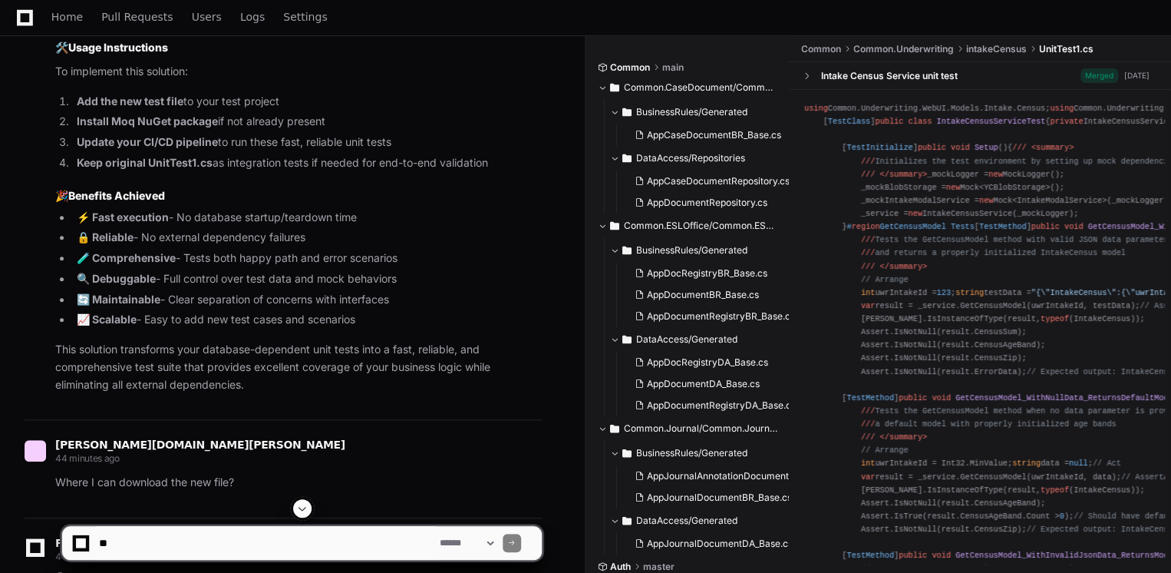 The height and width of the screenshot is (573, 1171). Describe the element at coordinates (866, 226) in the screenshot. I see `span: region` at that location.